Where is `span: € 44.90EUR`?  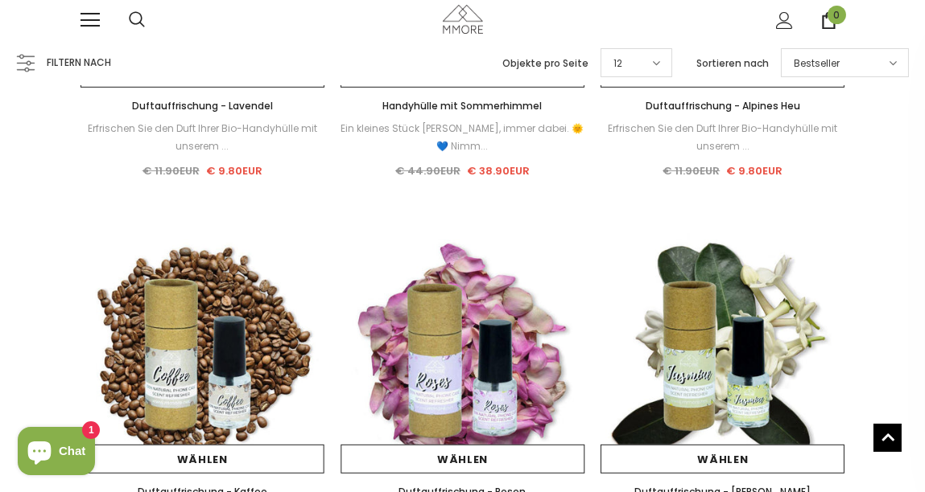
span: € 44.90EUR is located at coordinates (427, 171).